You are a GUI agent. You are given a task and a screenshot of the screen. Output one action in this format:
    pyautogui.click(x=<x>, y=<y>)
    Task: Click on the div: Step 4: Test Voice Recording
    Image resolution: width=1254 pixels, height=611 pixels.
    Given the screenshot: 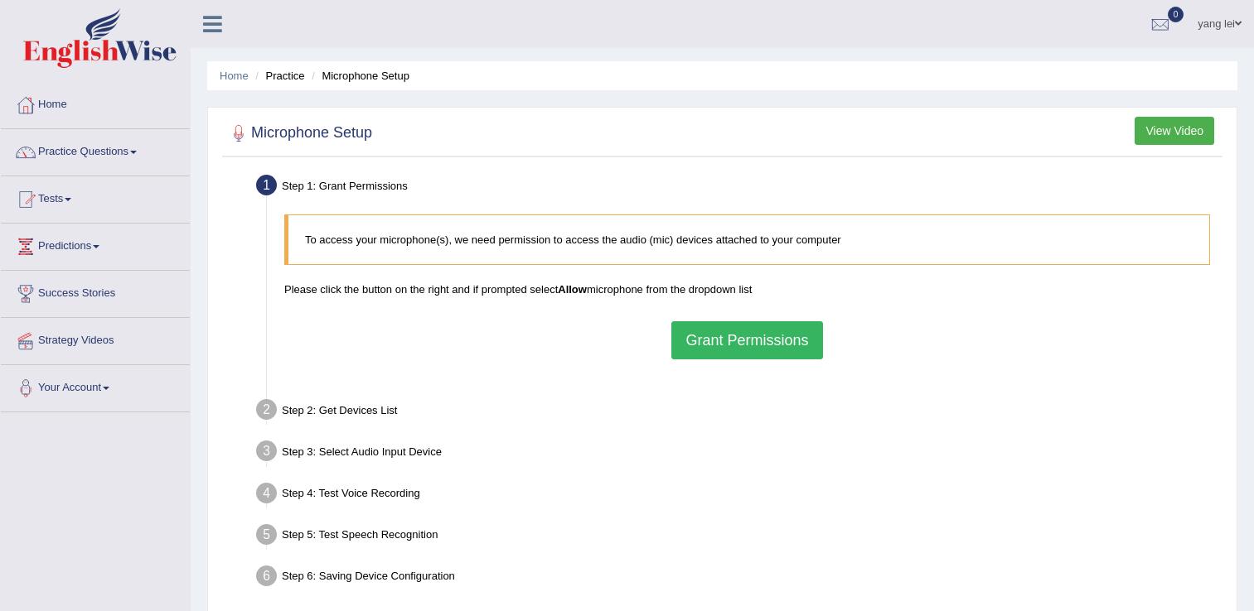 What is the action you would take?
    pyautogui.click(x=738, y=496)
    